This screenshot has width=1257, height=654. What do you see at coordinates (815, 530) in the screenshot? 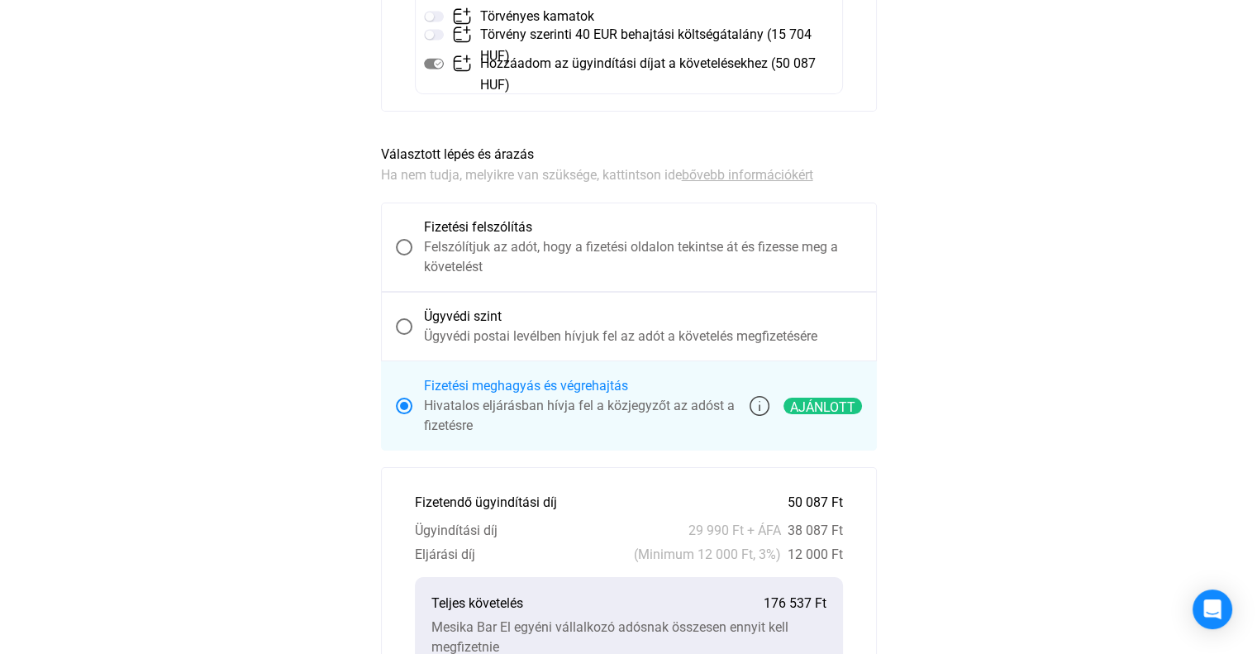
I see `font: 38 087 Ft` at bounding box center [815, 530].